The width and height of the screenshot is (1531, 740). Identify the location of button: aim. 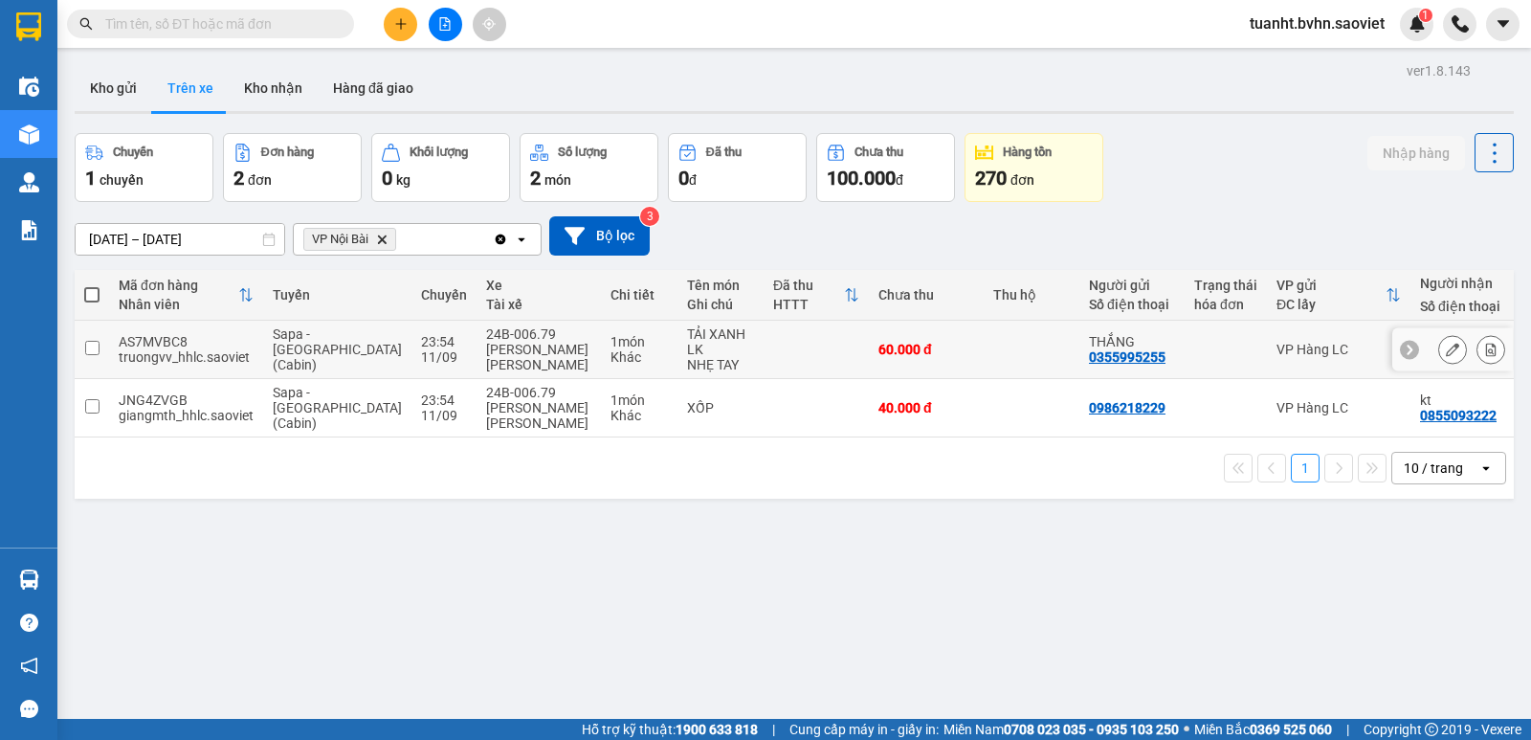
(489, 24).